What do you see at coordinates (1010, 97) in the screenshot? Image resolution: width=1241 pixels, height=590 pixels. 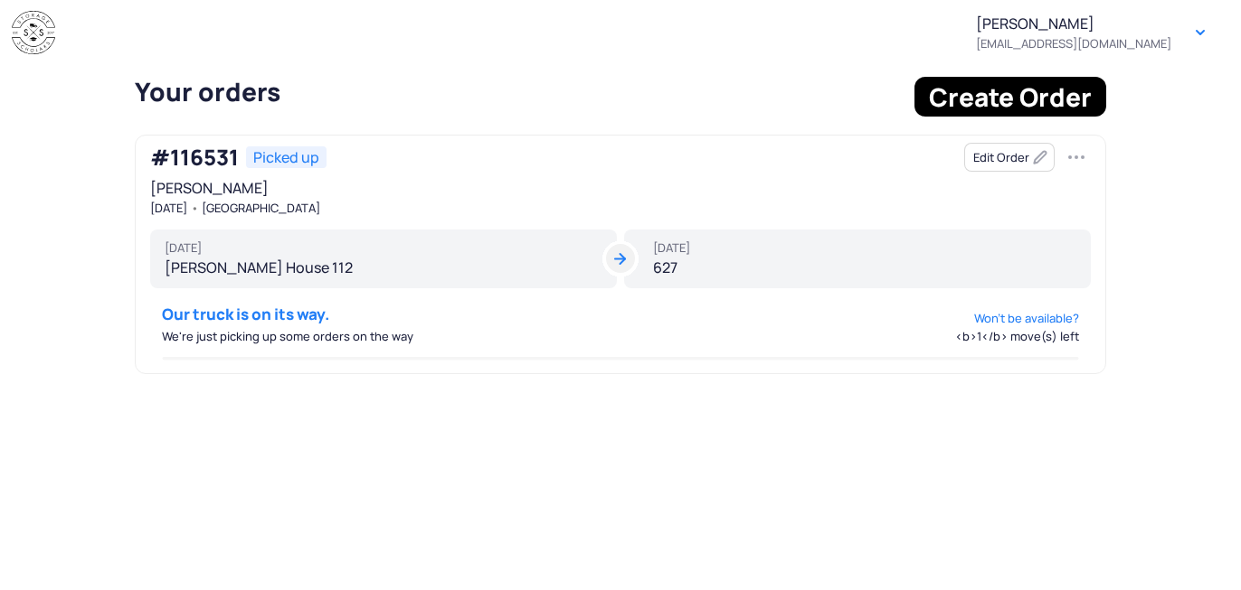 I see `button: Create Order` at bounding box center [1010, 97].